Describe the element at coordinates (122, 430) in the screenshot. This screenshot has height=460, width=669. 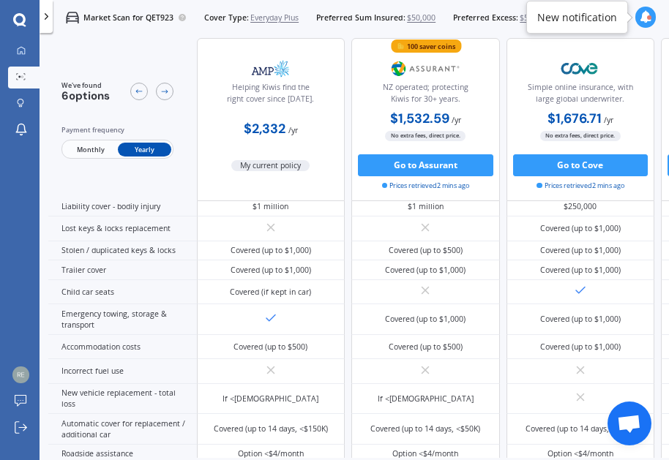
I see `div: Automatic cover for replacement / additional car` at that location.